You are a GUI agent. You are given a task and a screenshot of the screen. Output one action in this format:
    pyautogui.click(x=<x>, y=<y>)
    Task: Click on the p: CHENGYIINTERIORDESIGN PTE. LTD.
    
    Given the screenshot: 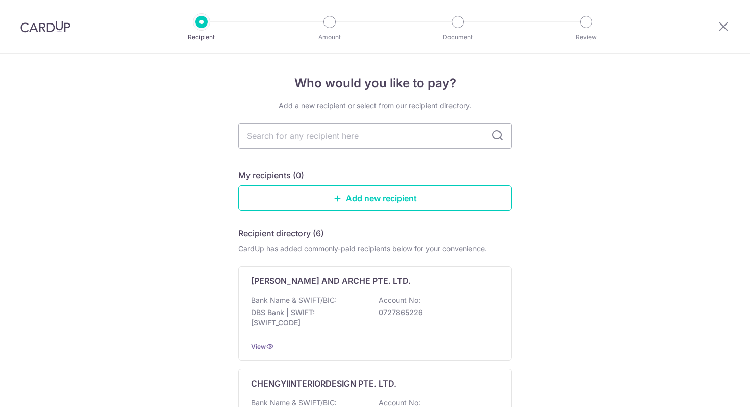 What is the action you would take?
    pyautogui.click(x=324, y=383)
    